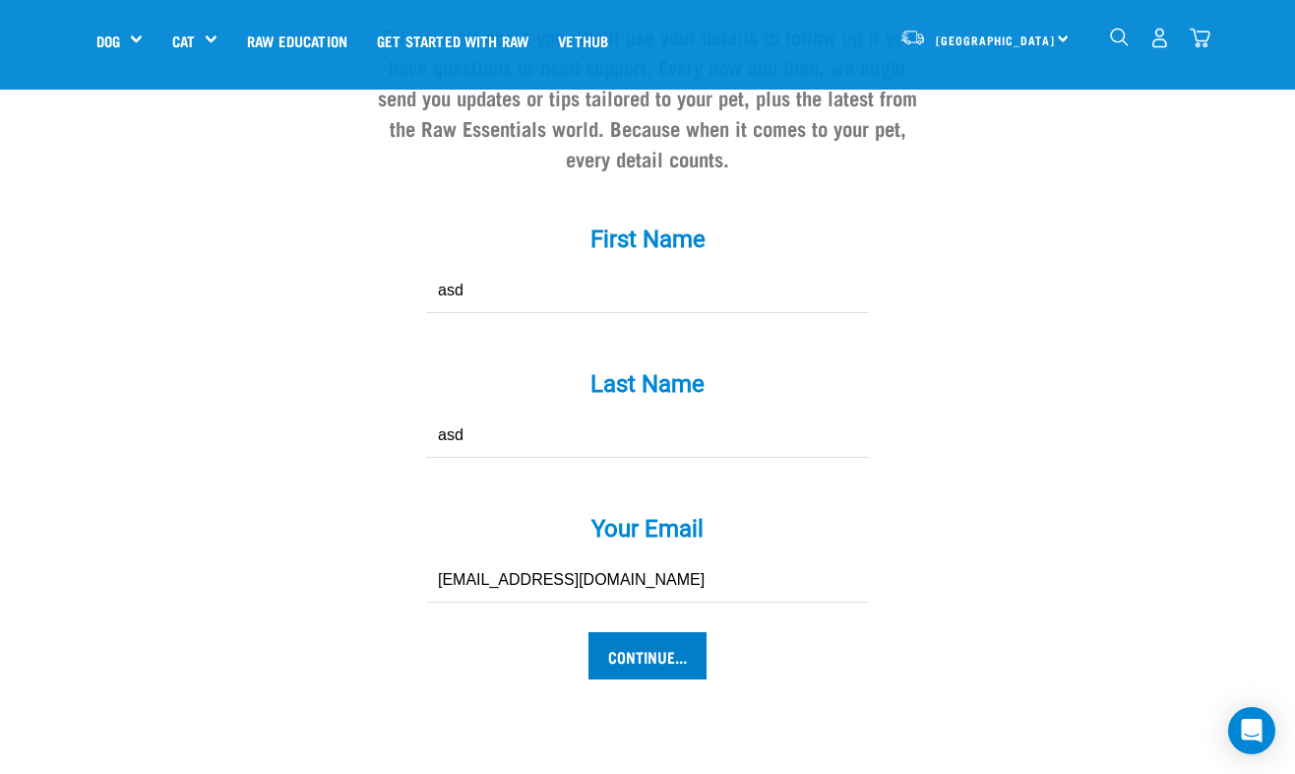 This screenshot has height=774, width=1295. I want to click on img: home-icon@2x.png, so click(1200, 37).